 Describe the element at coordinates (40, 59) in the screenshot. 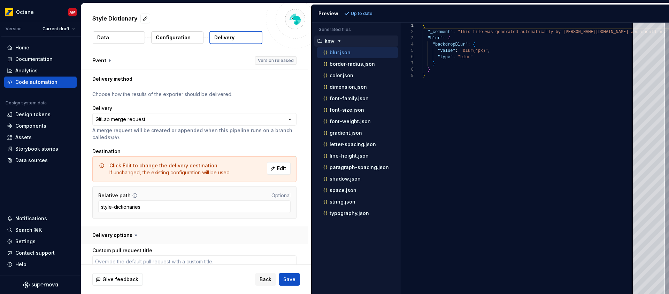

I see `a: Documentation` at that location.